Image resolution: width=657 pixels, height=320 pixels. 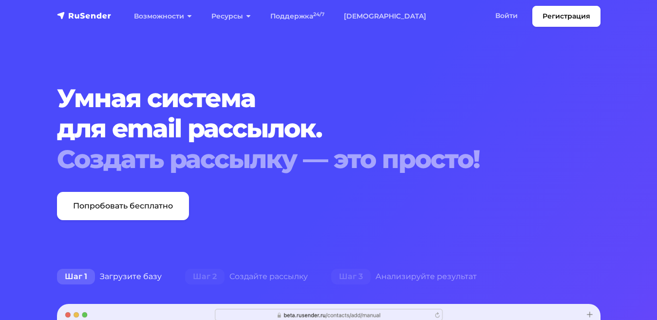 What do you see at coordinates (506, 16) in the screenshot?
I see `a: Войти` at bounding box center [506, 16].